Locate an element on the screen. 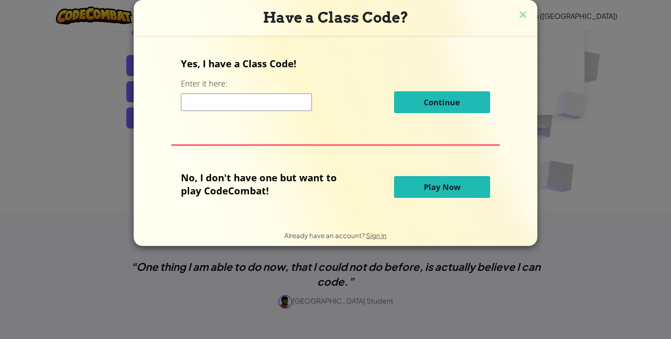 The width and height of the screenshot is (671, 339). p: No, I don't have one but want to play CodeCombat! is located at coordinates (265, 184).